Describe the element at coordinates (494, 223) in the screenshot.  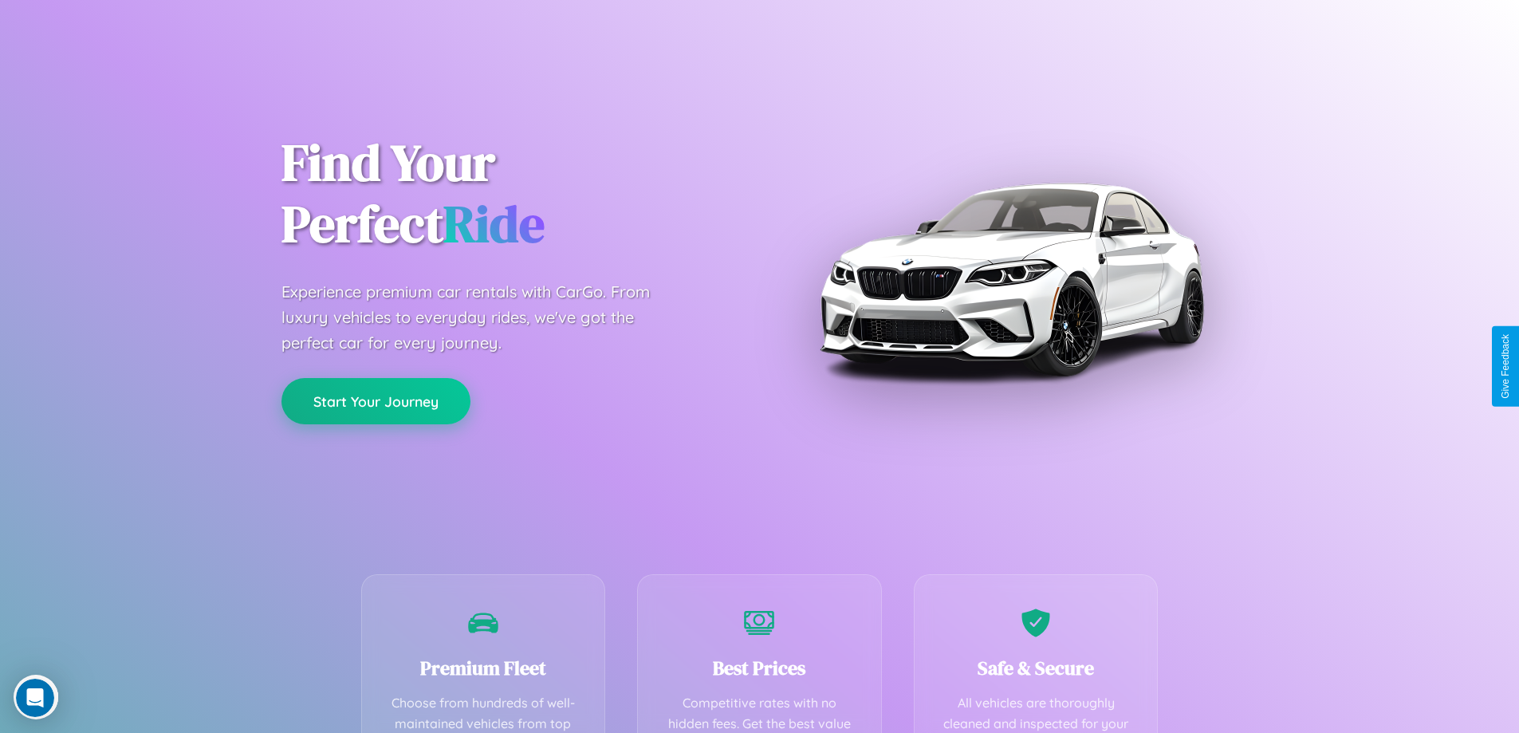
I see `span: Ride` at that location.